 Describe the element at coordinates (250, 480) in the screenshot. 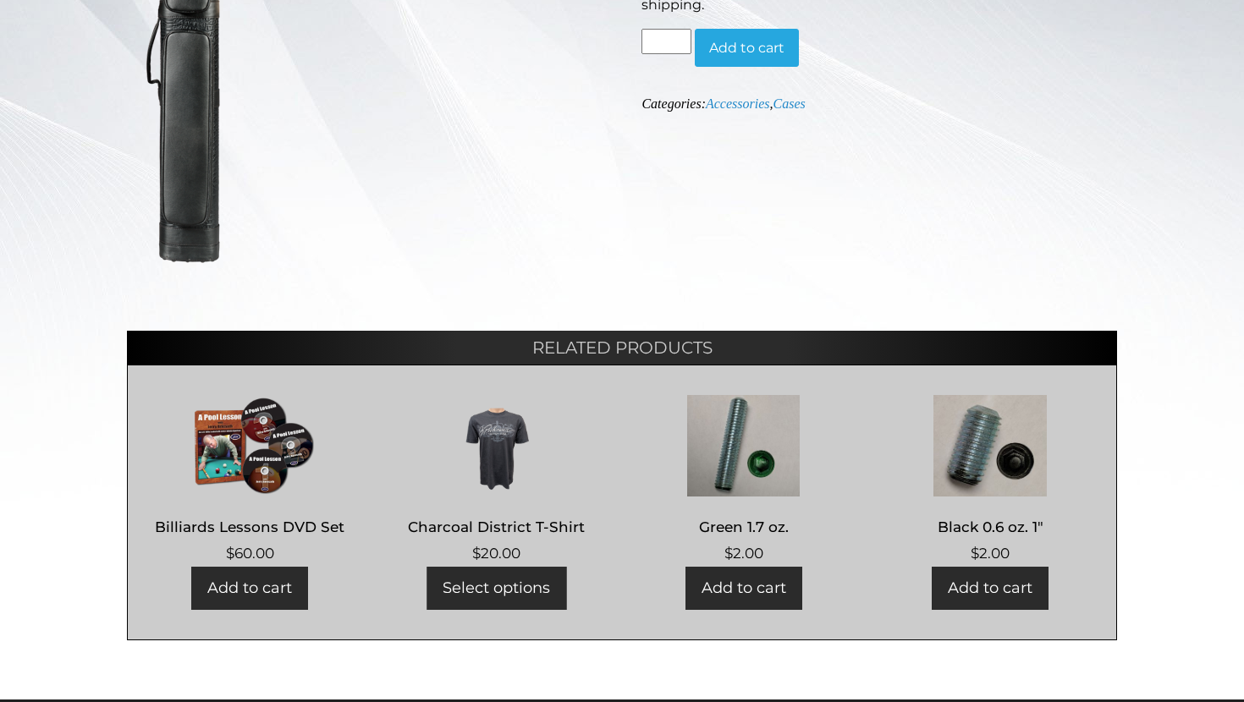

I see `a: Billiards Lessons DVD Set $60.00` at that location.